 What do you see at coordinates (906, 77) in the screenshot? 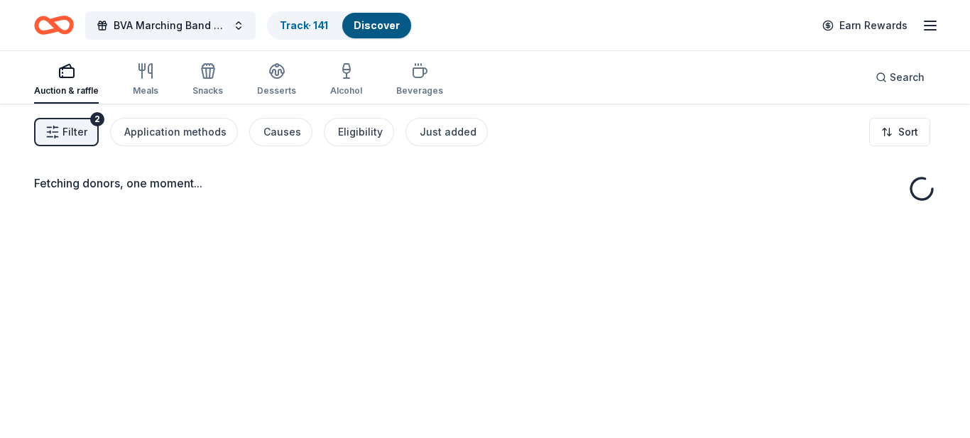
I see `span: Search` at bounding box center [906, 77].